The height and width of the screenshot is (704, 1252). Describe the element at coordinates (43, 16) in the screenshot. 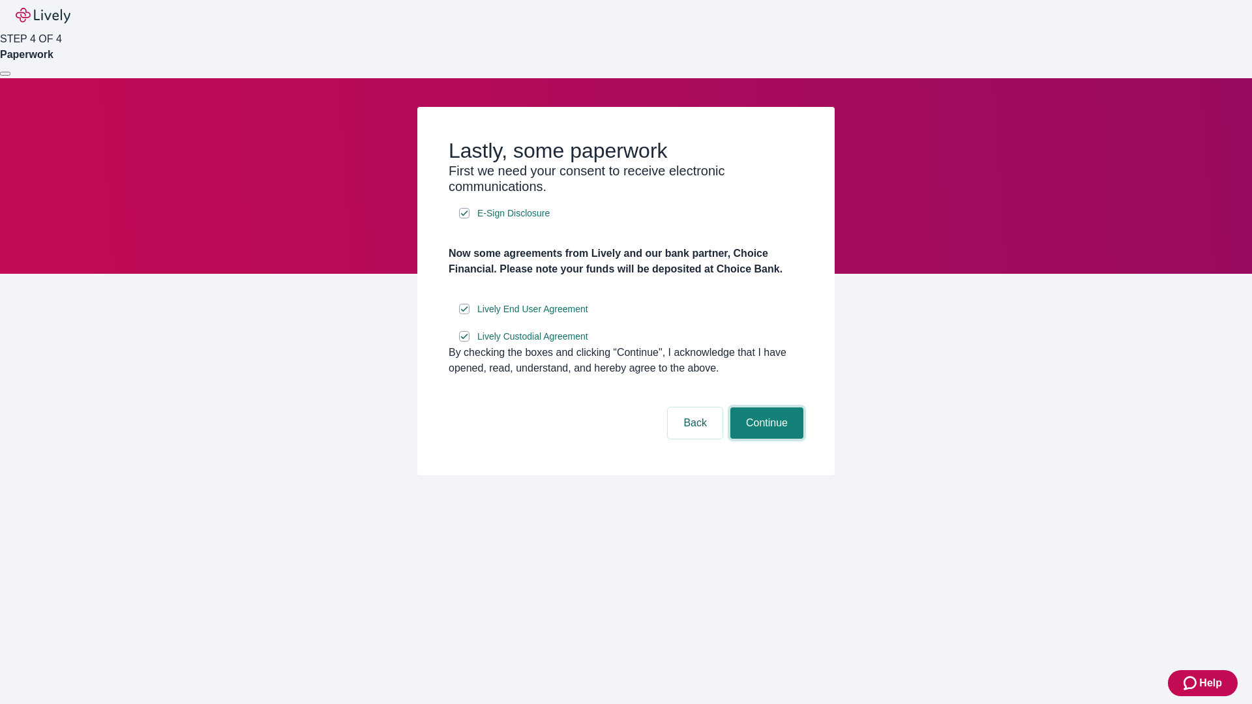

I see `img: Lively` at that location.